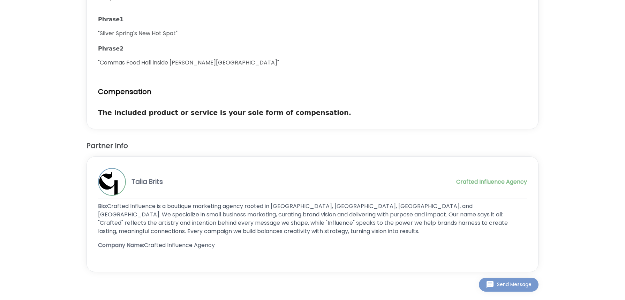 The height and width of the screenshot is (300, 625). What do you see at coordinates (509, 285) in the screenshot?
I see `button: Send Message` at bounding box center [509, 285].